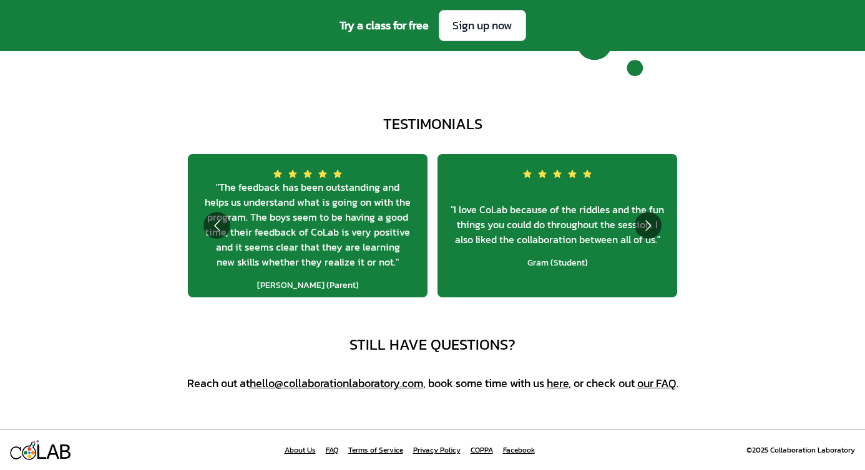 The height and width of the screenshot is (470, 865). Describe the element at coordinates (308, 225) in the screenshot. I see `span: " The feedback has been outstanding and helps us understand what is going on with the program. Th...` at that location.